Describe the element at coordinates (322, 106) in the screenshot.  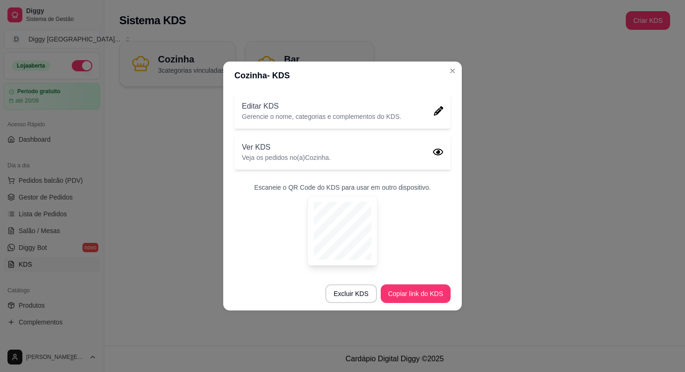
I see `p: Editar KDS` at that location.